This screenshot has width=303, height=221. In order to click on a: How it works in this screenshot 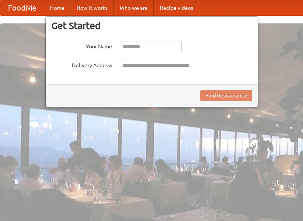, I will do `click(92, 8)`.